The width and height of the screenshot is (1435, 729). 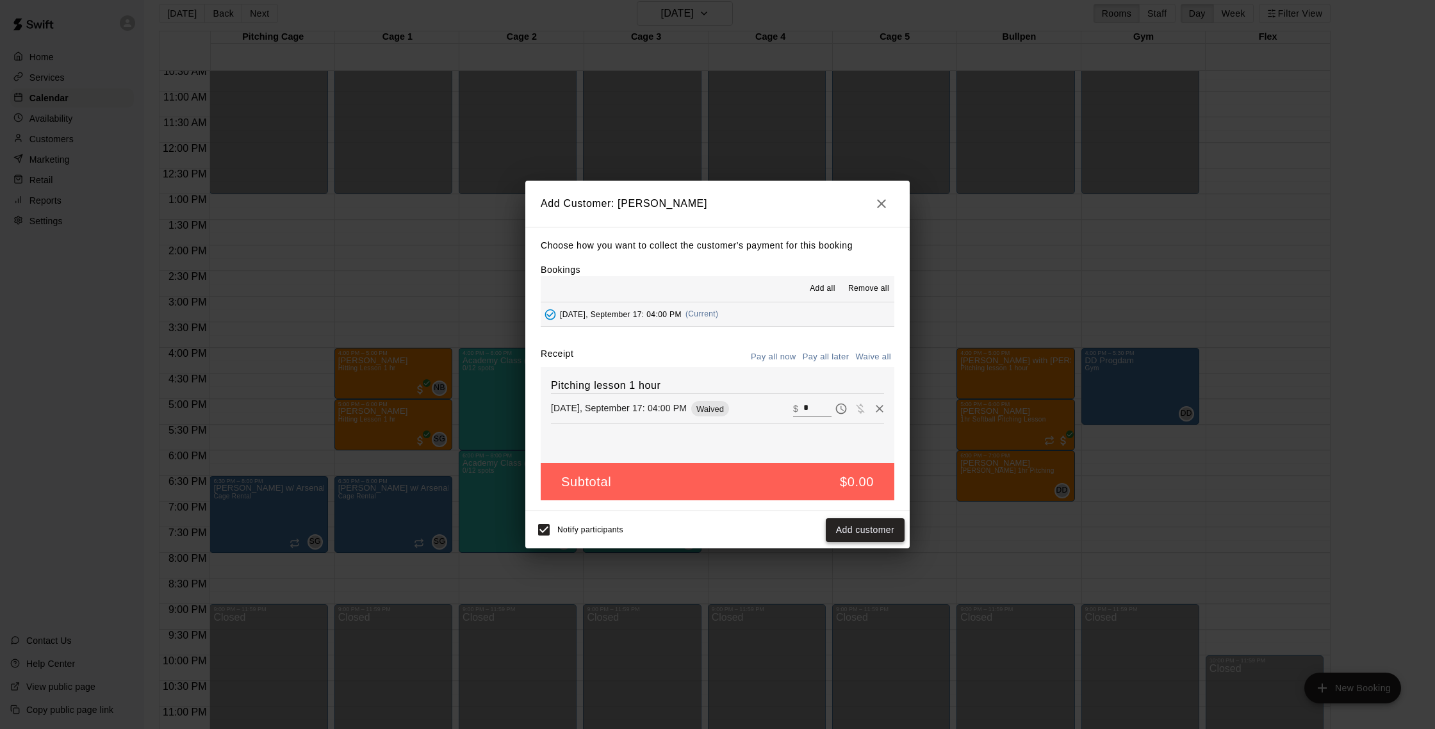 What do you see at coordinates (718, 245) in the screenshot?
I see `p: Choose how you want to collect the customer's payment for this booking` at bounding box center [718, 245].